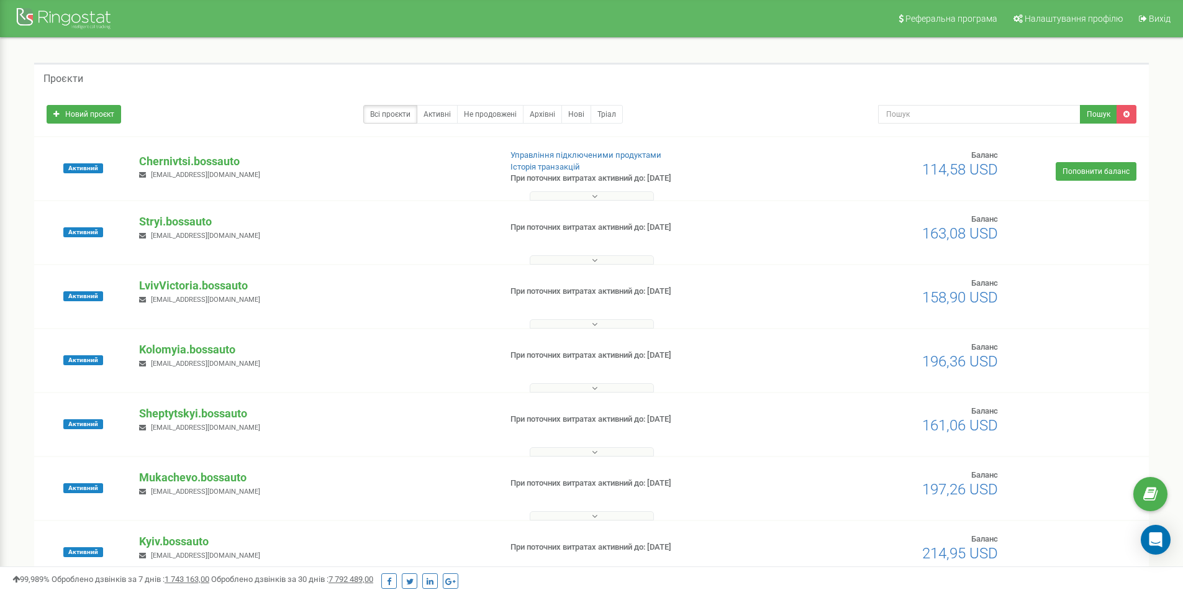 The width and height of the screenshot is (1183, 595). Describe the element at coordinates (31, 579) in the screenshot. I see `span: 99,989%` at that location.